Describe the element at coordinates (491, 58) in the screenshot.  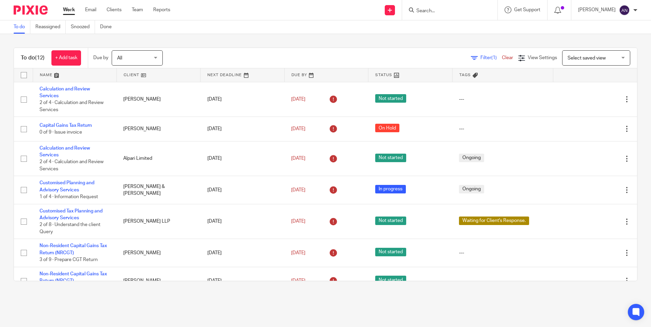
I see `span: Filter` at that location.